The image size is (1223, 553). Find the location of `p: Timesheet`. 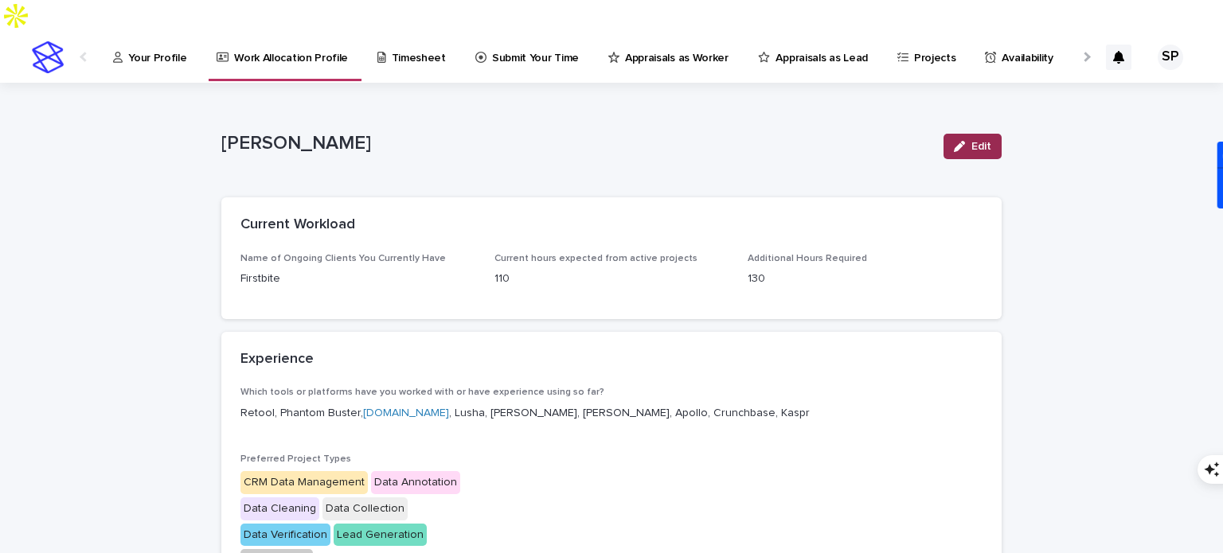

p: Timesheet is located at coordinates (419, 49).